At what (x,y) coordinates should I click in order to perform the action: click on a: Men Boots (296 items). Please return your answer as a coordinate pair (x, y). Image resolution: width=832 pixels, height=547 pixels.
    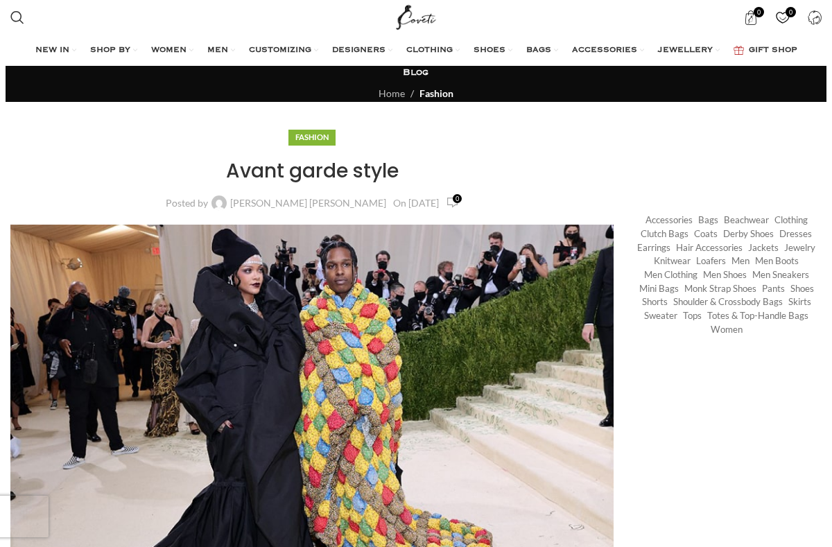
    Looking at the image, I should click on (776, 261).